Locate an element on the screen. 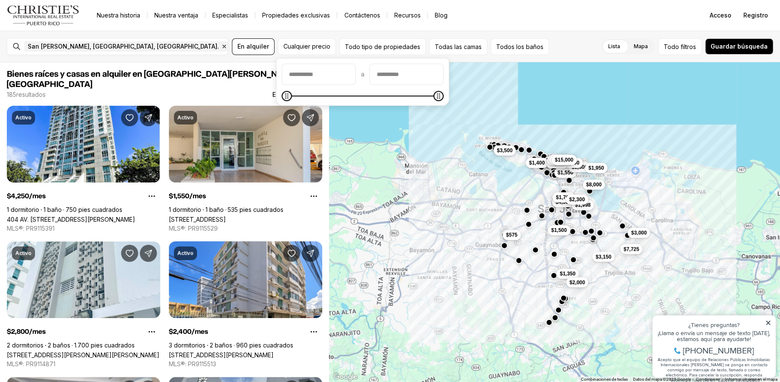 This screenshot has height=382, width=780. button: Guardar propiedad: 124 AVENIDA CONDADO is located at coordinates (292, 253).